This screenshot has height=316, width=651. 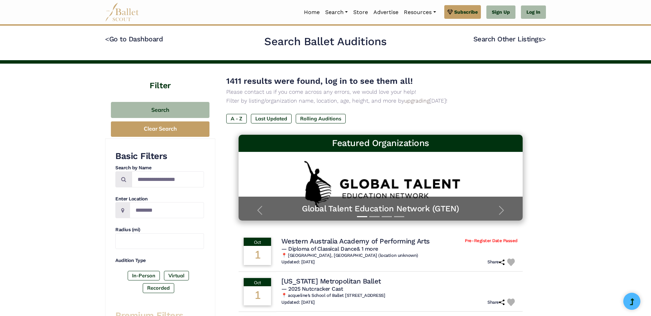 I want to click on label: Recorded, so click(x=159, y=288).